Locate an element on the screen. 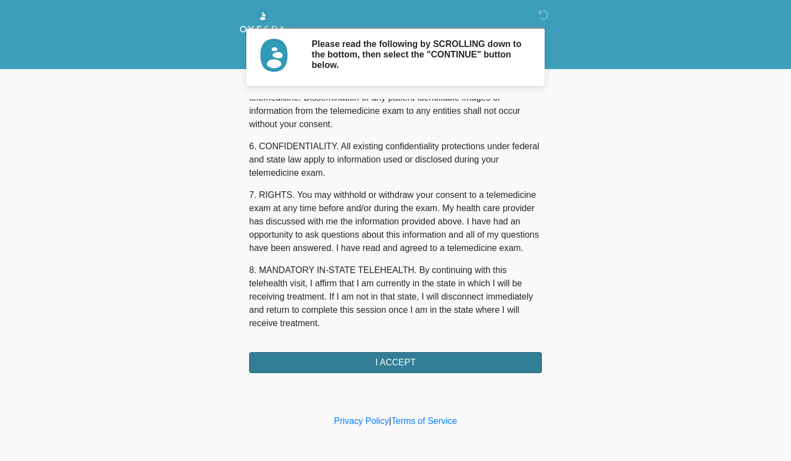 This screenshot has height=461, width=791. h2: Please read the following by SCROLLING down to the bottom, then select the "CONTINUE" button below. is located at coordinates (418, 55).